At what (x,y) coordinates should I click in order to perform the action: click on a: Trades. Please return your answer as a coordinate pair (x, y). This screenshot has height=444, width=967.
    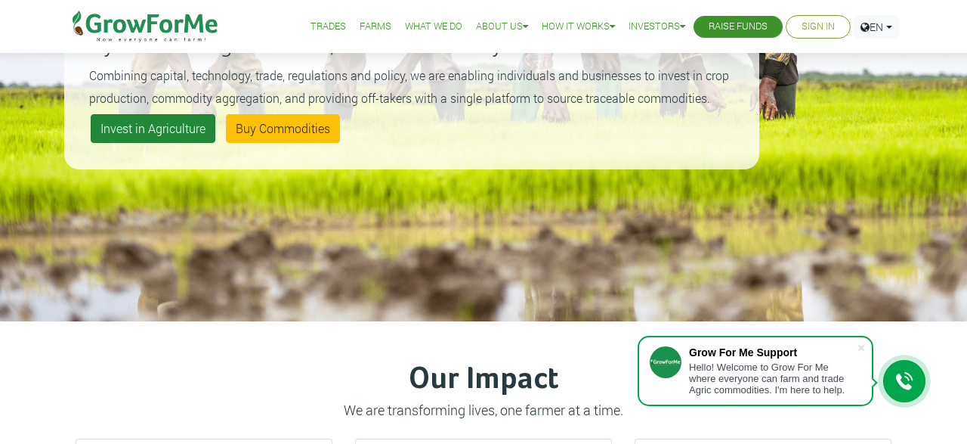
    Looking at the image, I should click on (328, 26).